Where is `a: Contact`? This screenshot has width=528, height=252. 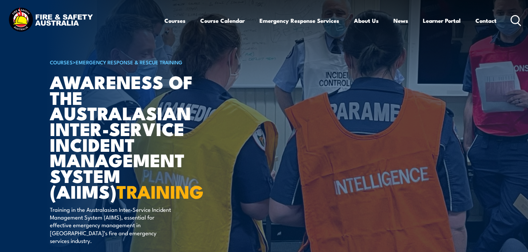 a: Contact is located at coordinates (486, 20).